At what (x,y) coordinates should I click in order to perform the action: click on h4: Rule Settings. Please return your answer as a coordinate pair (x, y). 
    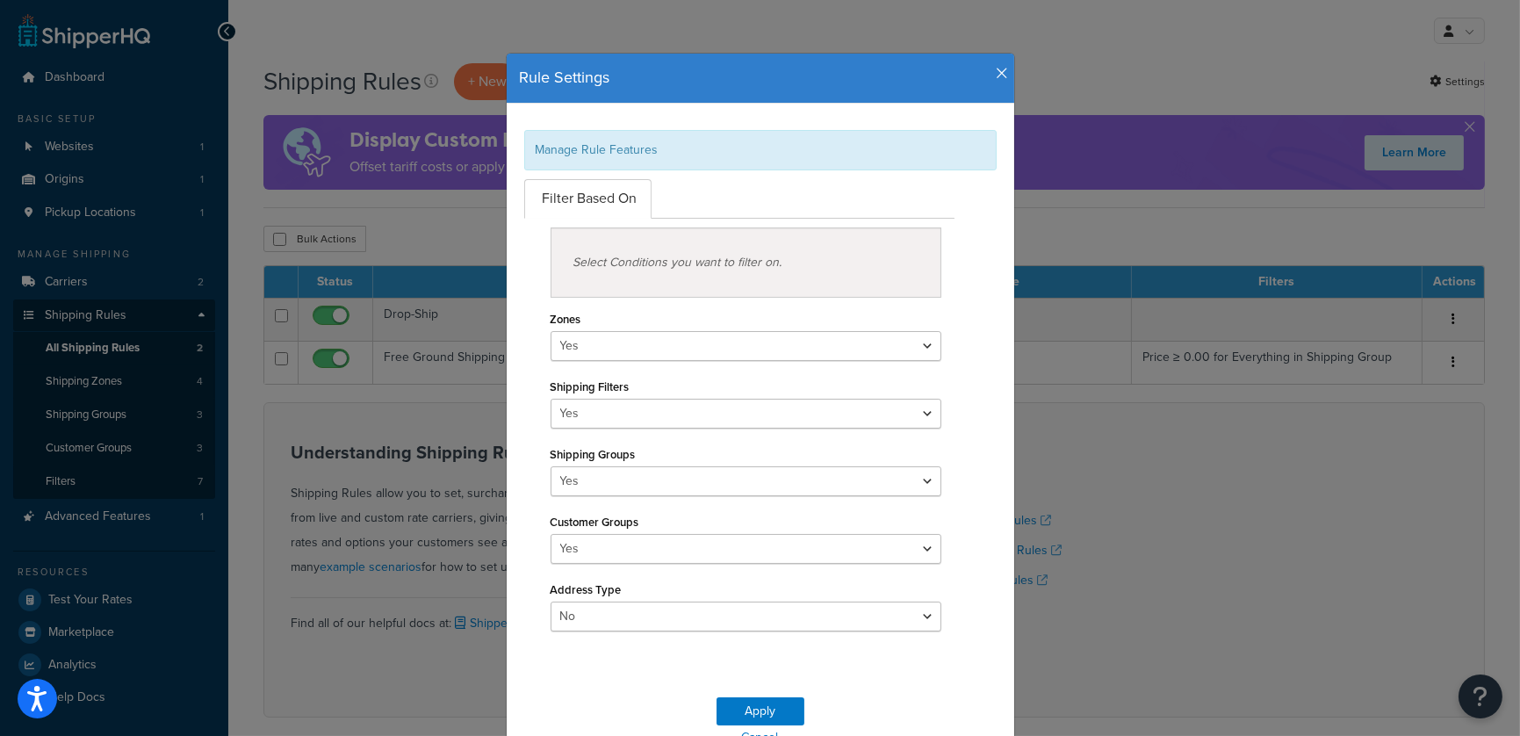
    Looking at the image, I should click on (760, 78).